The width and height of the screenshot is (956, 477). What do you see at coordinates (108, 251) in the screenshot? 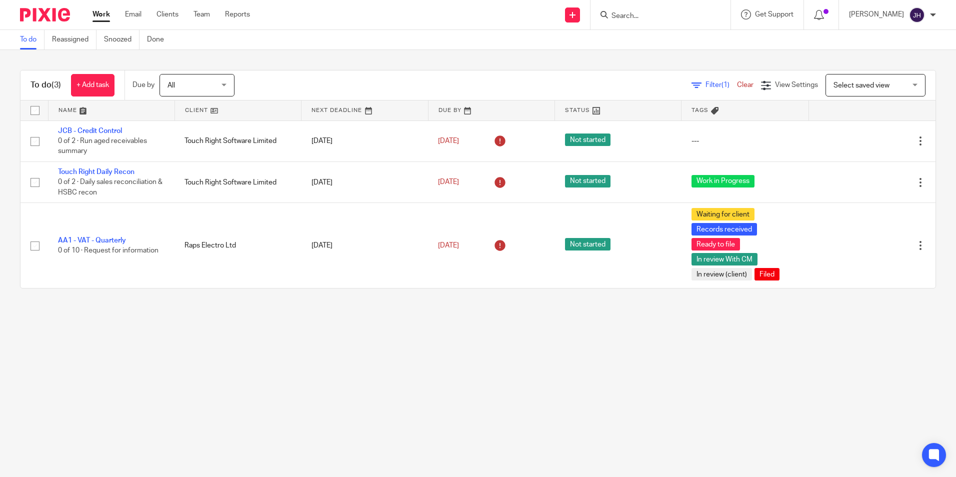
I see `span: 0 of 10 · Request for information` at bounding box center [108, 251].